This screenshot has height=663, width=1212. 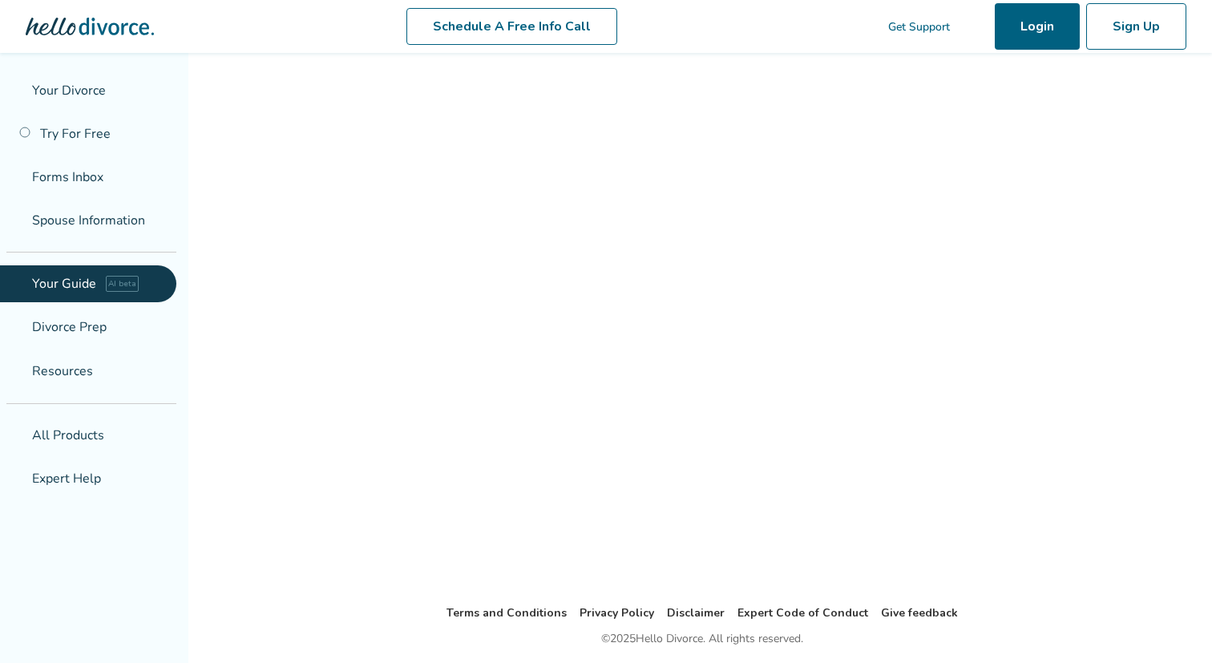 What do you see at coordinates (919, 26) in the screenshot?
I see `span: Get Support` at bounding box center [919, 26].